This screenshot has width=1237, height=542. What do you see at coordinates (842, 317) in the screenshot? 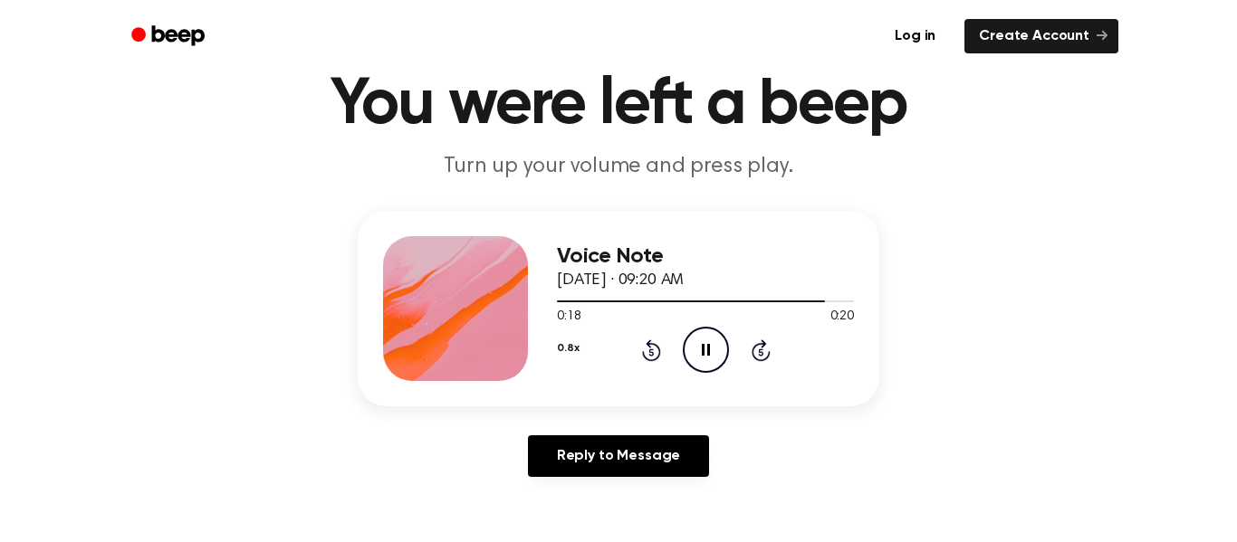
I see `span: 0:20` at bounding box center [842, 317].